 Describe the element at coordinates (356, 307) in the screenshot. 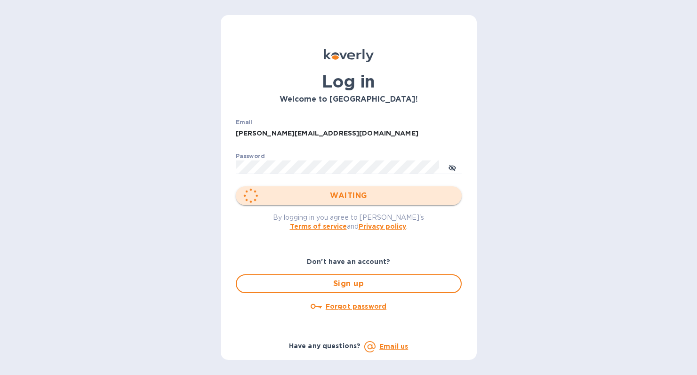

I see `u: Forgot password` at that location.